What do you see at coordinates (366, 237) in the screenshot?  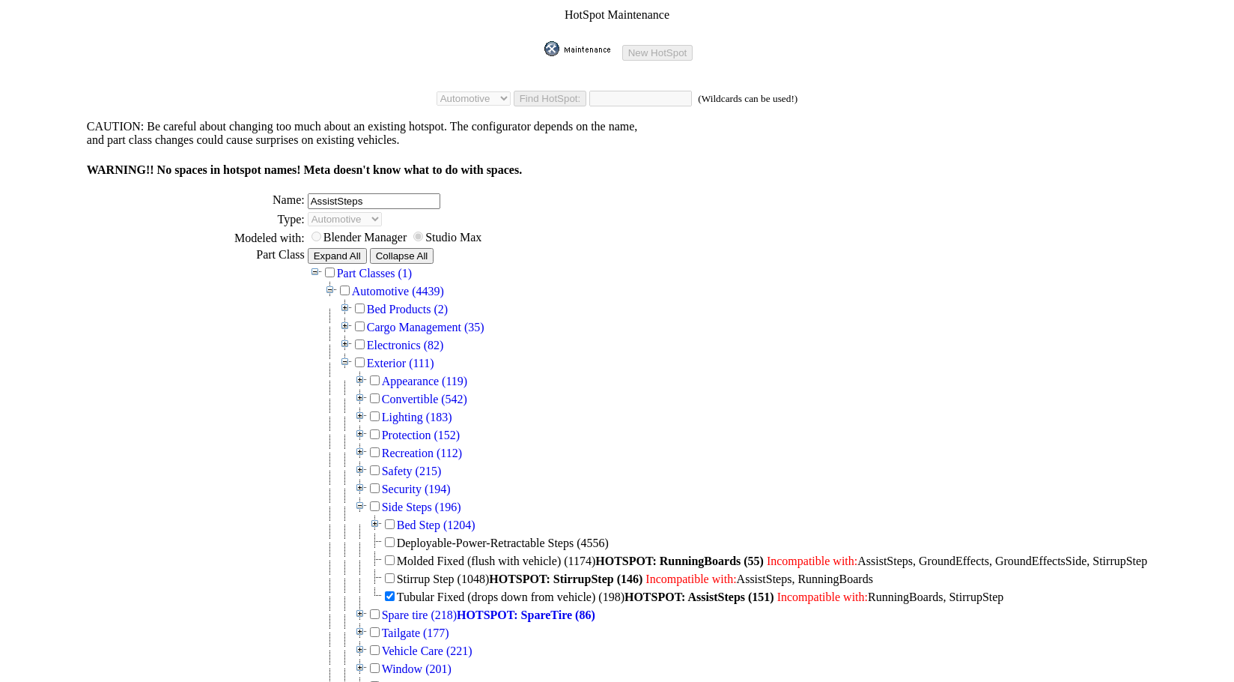 I see `label: Blender Manager` at bounding box center [366, 237].